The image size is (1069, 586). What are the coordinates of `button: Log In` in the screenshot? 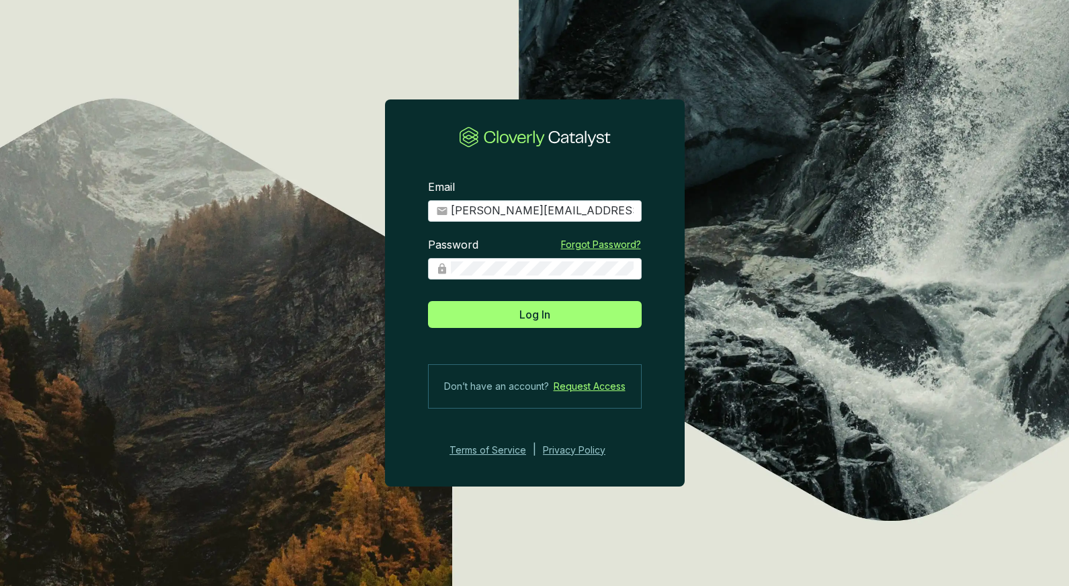 It's located at (535, 315).